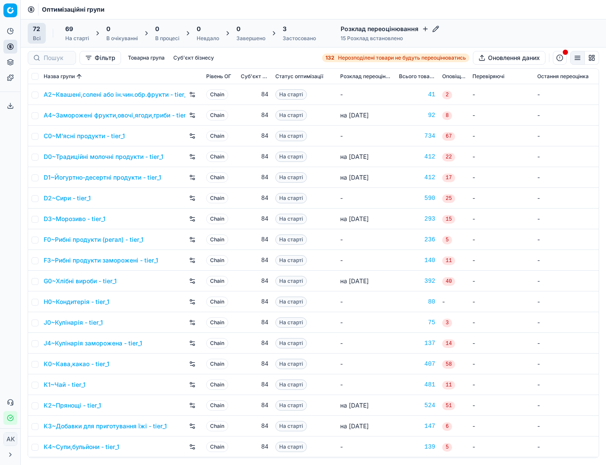 This screenshot has height=465, width=606. I want to click on div: 412, so click(417, 178).